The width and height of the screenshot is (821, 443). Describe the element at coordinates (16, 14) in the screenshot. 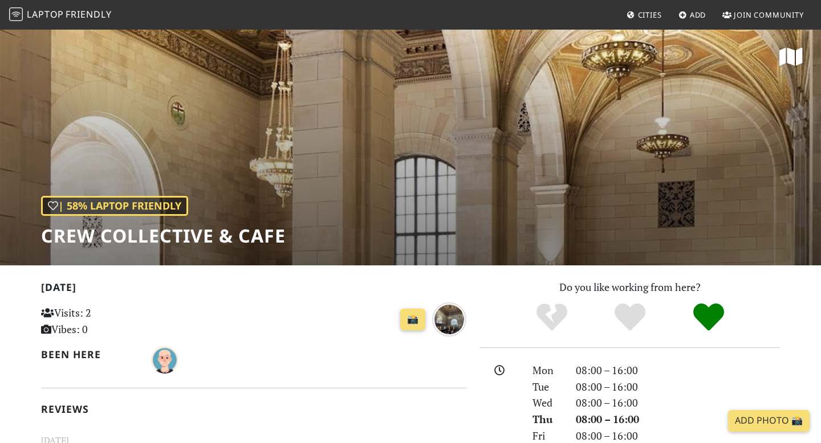

I see `img: LaptopFriendly` at that location.